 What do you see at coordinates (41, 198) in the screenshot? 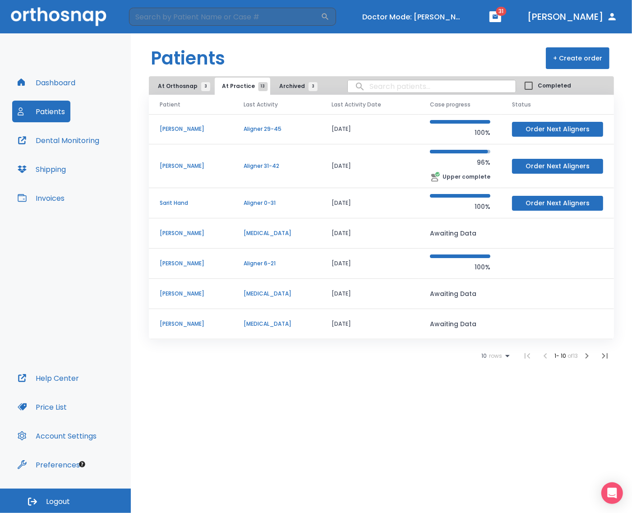
I see `button: Invoices` at bounding box center [41, 198].